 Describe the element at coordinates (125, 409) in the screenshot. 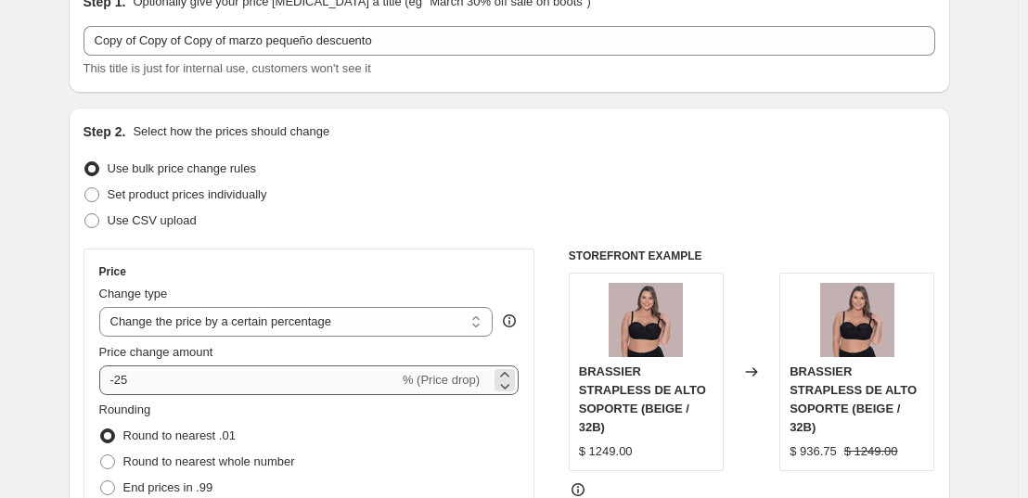

I see `span: Rounding` at that location.